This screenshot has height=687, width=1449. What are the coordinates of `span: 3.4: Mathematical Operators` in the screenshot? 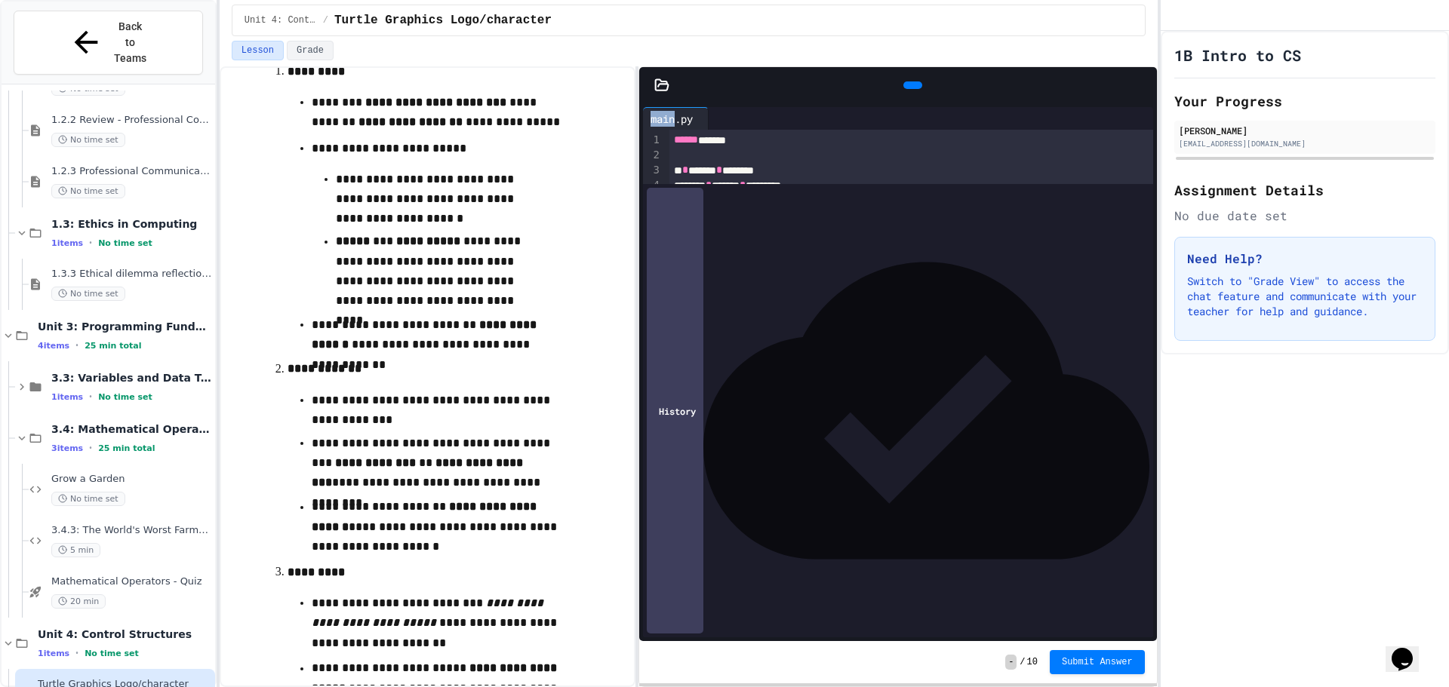 It's located at (131, 429).